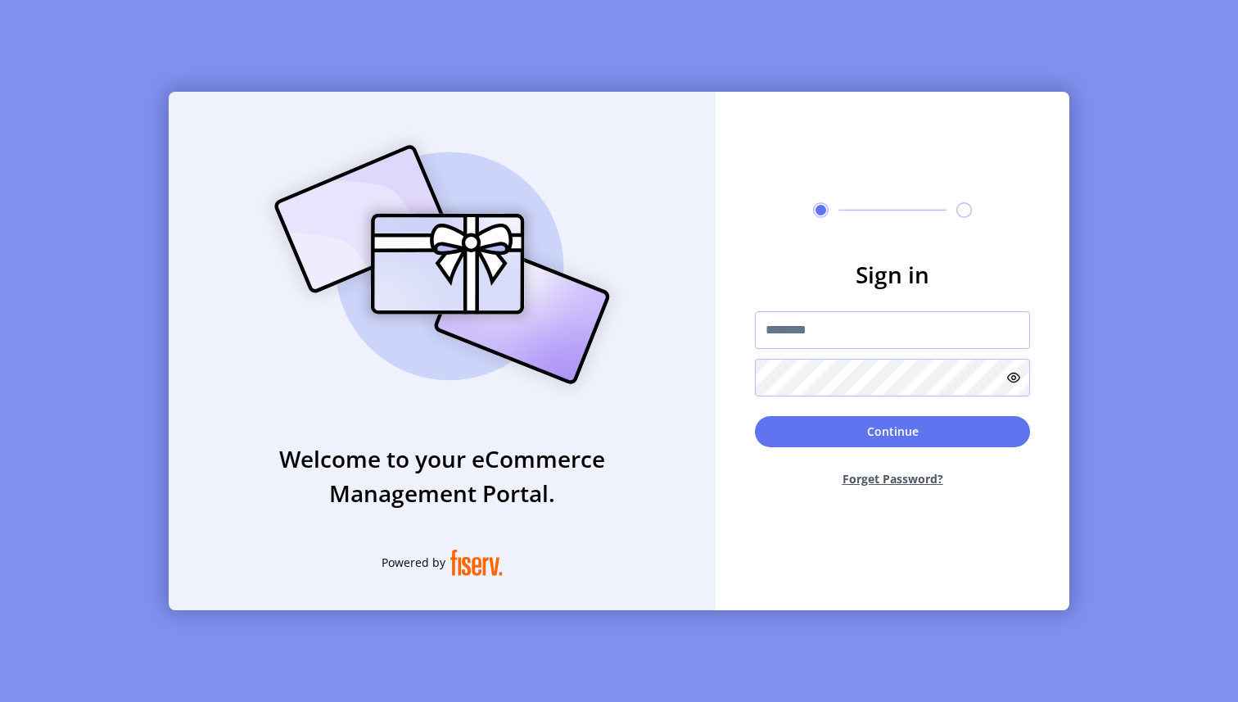 This screenshot has height=702, width=1238. I want to click on span: Powered by, so click(413, 562).